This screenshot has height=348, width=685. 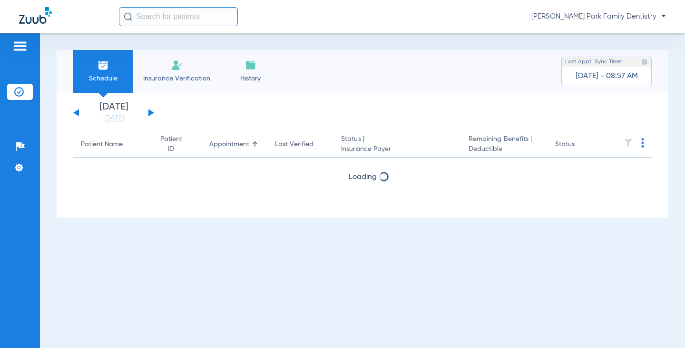 What do you see at coordinates (643, 143) in the screenshot?
I see `img: group-dot-blue.svg` at bounding box center [643, 143].